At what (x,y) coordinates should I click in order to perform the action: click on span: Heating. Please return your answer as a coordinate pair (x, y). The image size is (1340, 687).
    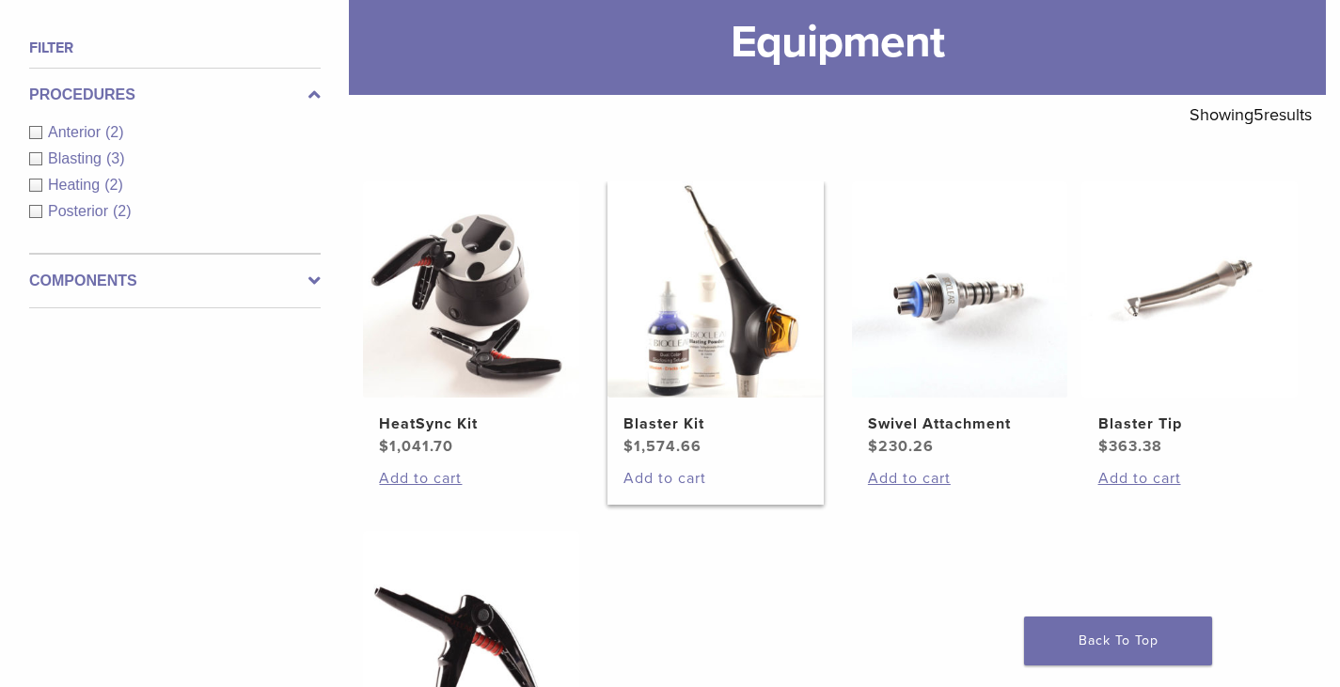
    Looking at the image, I should click on (76, 184).